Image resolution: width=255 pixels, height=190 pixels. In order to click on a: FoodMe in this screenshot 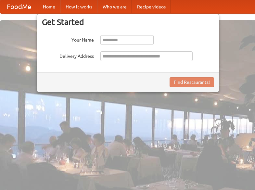, I will do `click(19, 7)`.